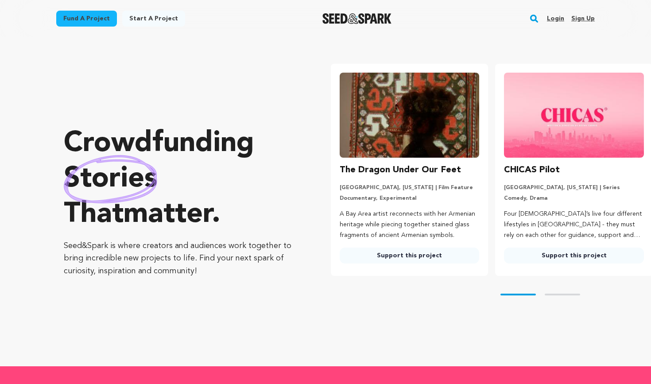 This screenshot has height=384, width=651. Describe the element at coordinates (154, 19) in the screenshot. I see `a: Start a project` at that location.